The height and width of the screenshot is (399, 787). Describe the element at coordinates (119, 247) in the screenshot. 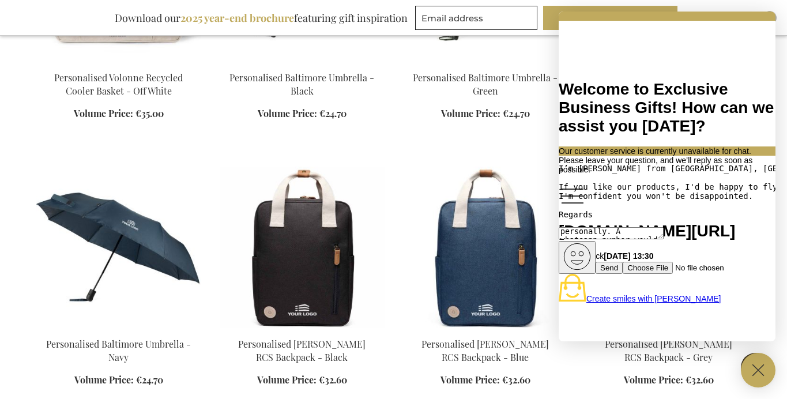

I see `img: Personalised Baltimore Umbrella - Navy` at that location.